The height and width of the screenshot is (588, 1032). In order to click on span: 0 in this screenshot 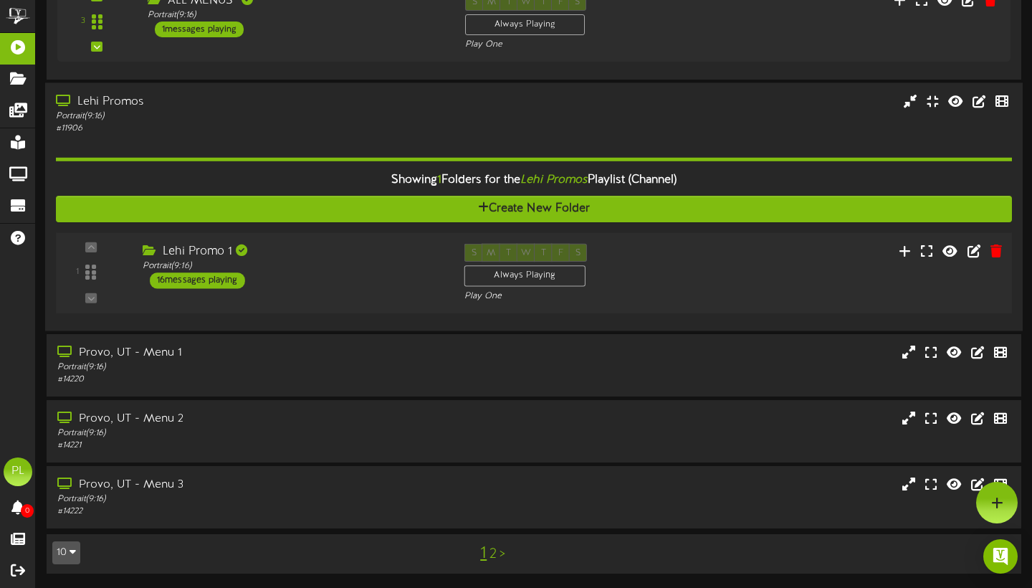, I will do `click(27, 510)`.